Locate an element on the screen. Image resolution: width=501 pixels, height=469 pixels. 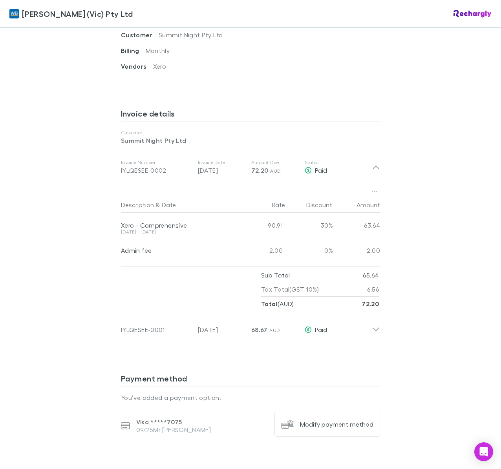
p: 6.56 is located at coordinates (373, 289).